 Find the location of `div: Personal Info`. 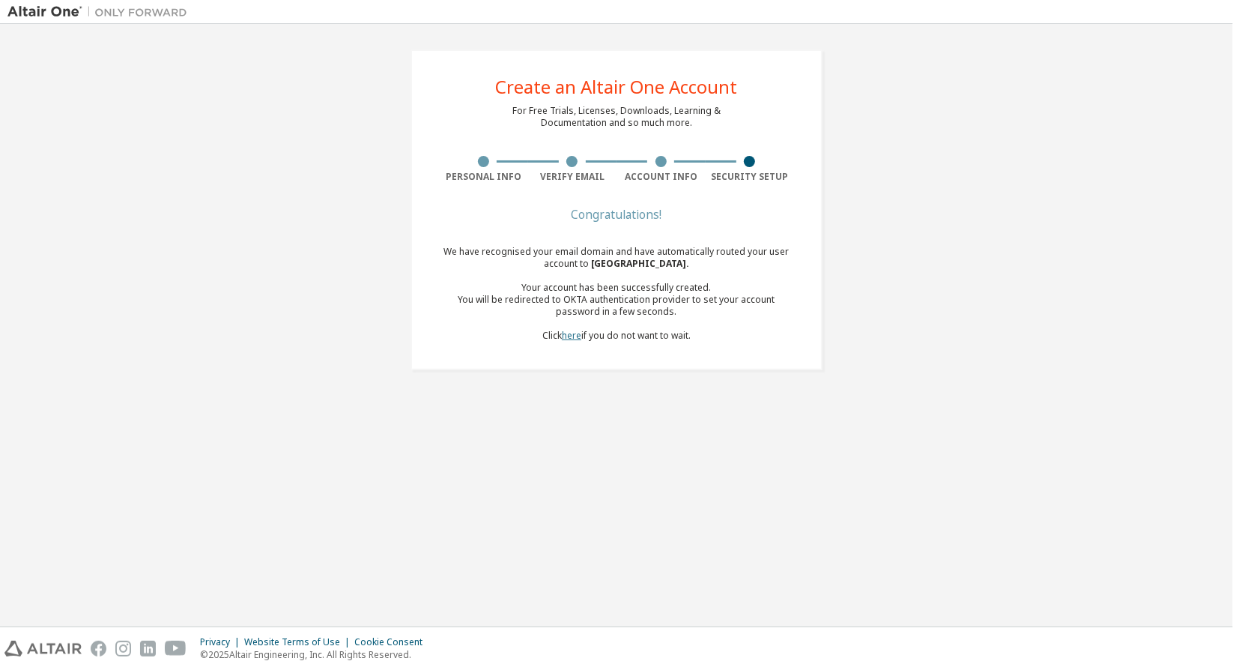

div: Personal Info is located at coordinates (483, 177).